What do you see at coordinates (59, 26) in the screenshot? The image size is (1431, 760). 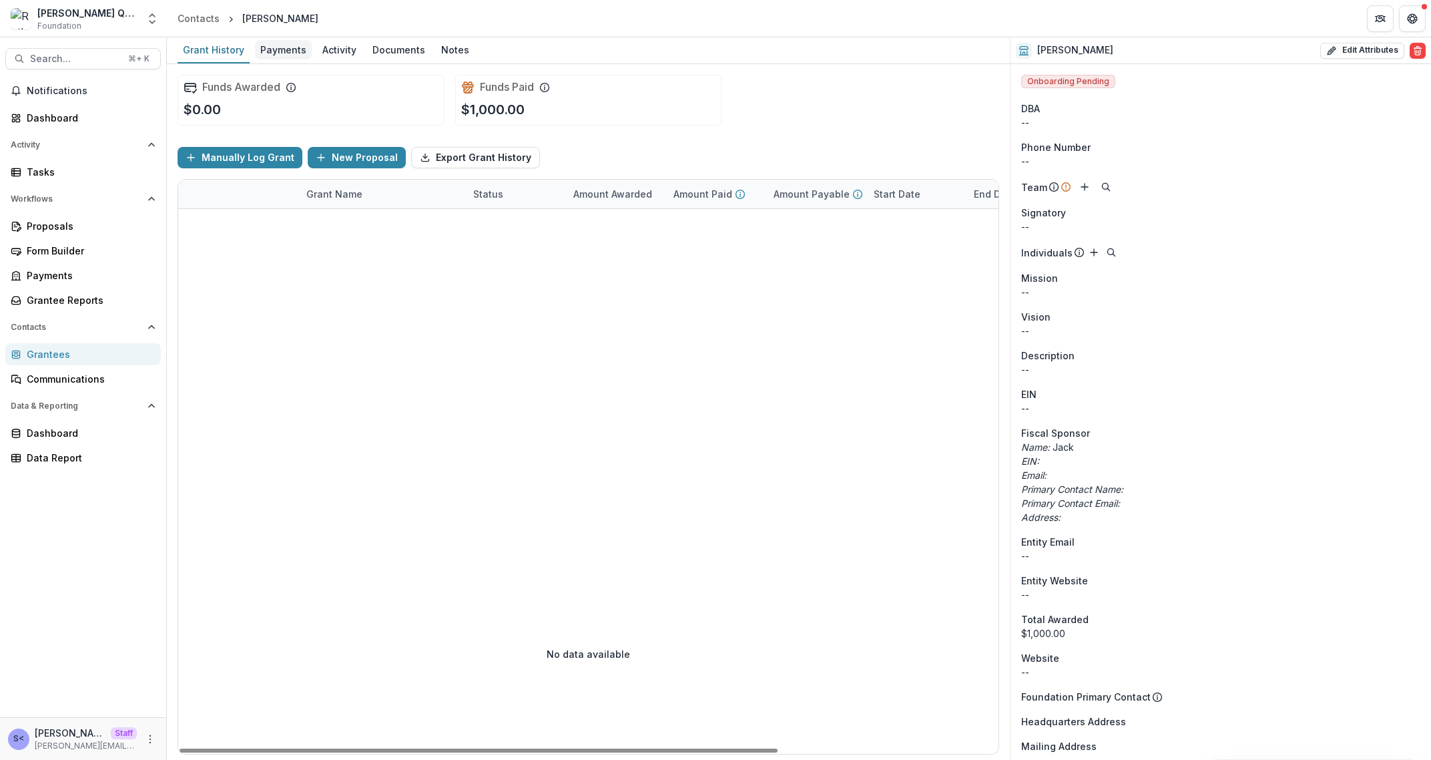 I see `span: Foundation` at bounding box center [59, 26].